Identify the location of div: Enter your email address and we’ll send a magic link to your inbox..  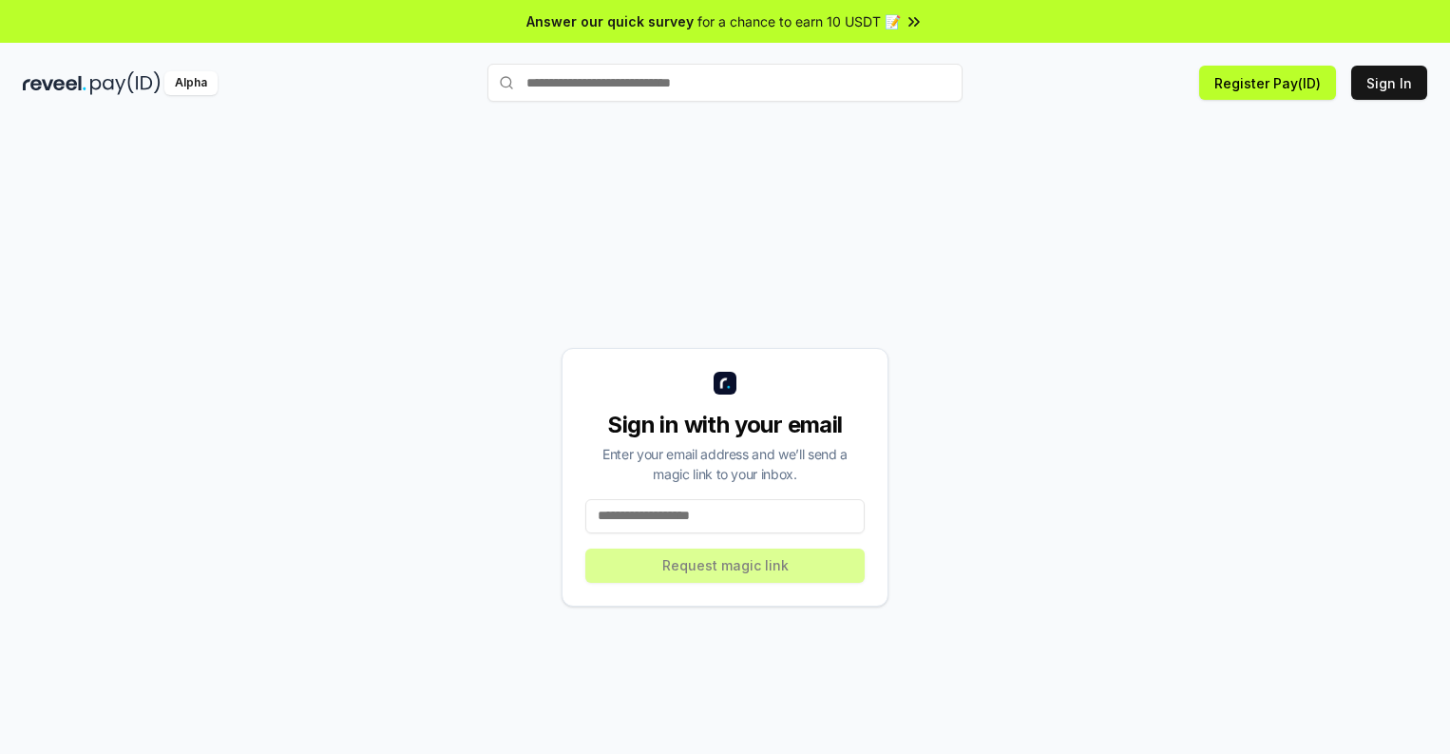
(725, 464).